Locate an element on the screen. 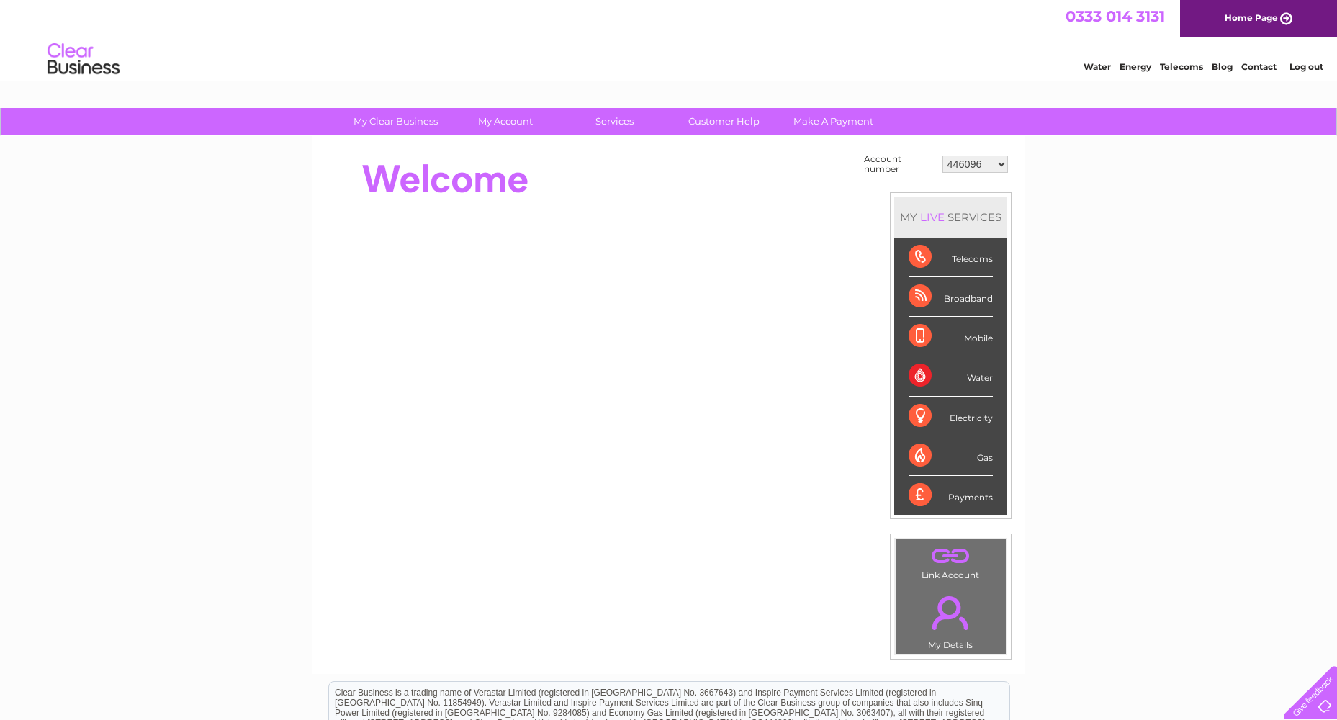 This screenshot has height=720, width=1337. td: My Details is located at coordinates (950, 619).